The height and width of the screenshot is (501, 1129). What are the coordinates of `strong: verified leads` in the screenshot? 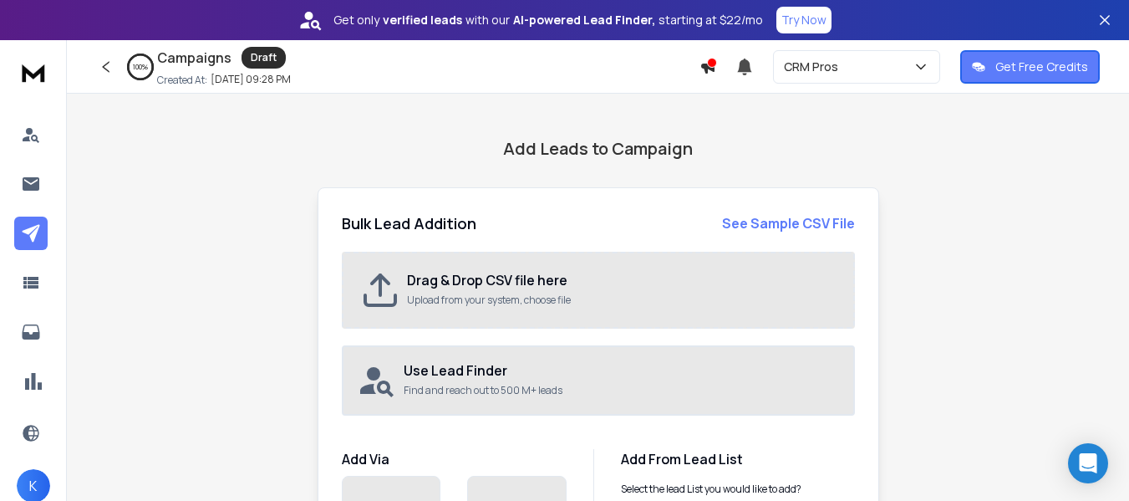 It's located at (422, 20).